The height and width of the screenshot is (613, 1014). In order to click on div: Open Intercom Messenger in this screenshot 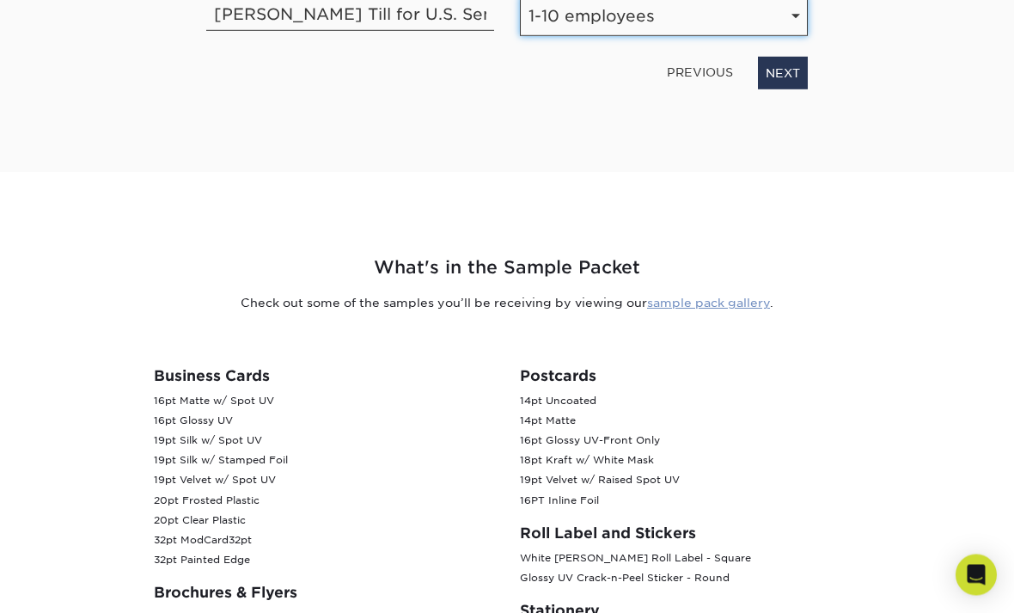, I will do `click(976, 575)`.